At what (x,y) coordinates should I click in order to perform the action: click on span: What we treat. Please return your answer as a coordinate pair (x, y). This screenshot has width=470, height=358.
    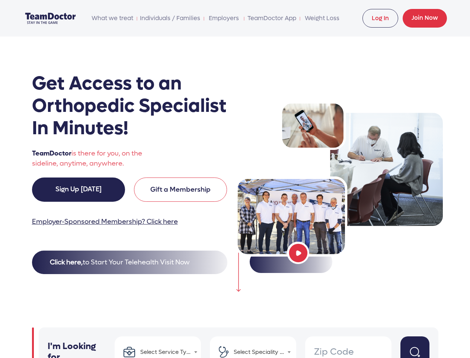
    Looking at the image, I should click on (112, 18).